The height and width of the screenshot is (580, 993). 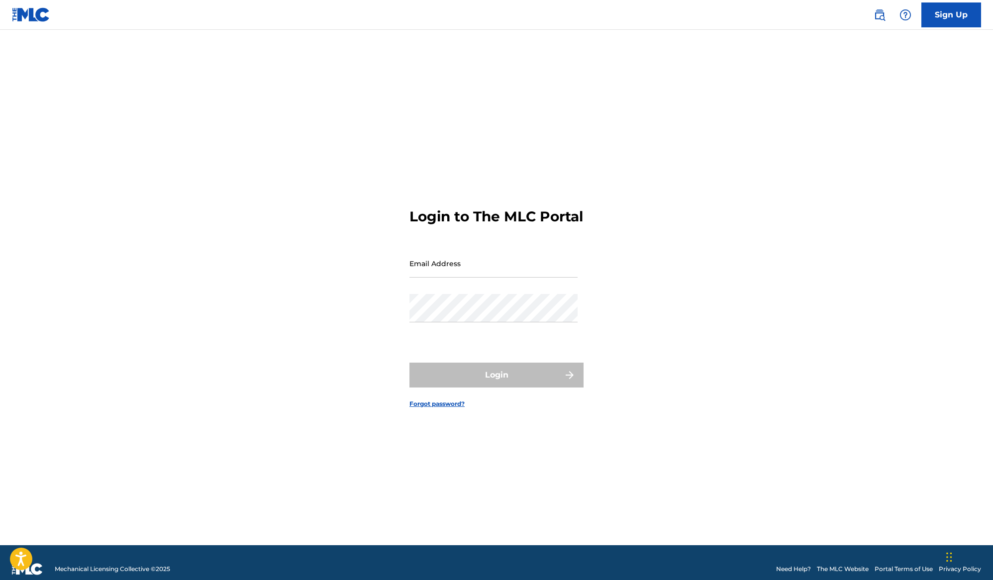 What do you see at coordinates (904, 569) in the screenshot?
I see `a: Portal Terms of Use` at bounding box center [904, 569].